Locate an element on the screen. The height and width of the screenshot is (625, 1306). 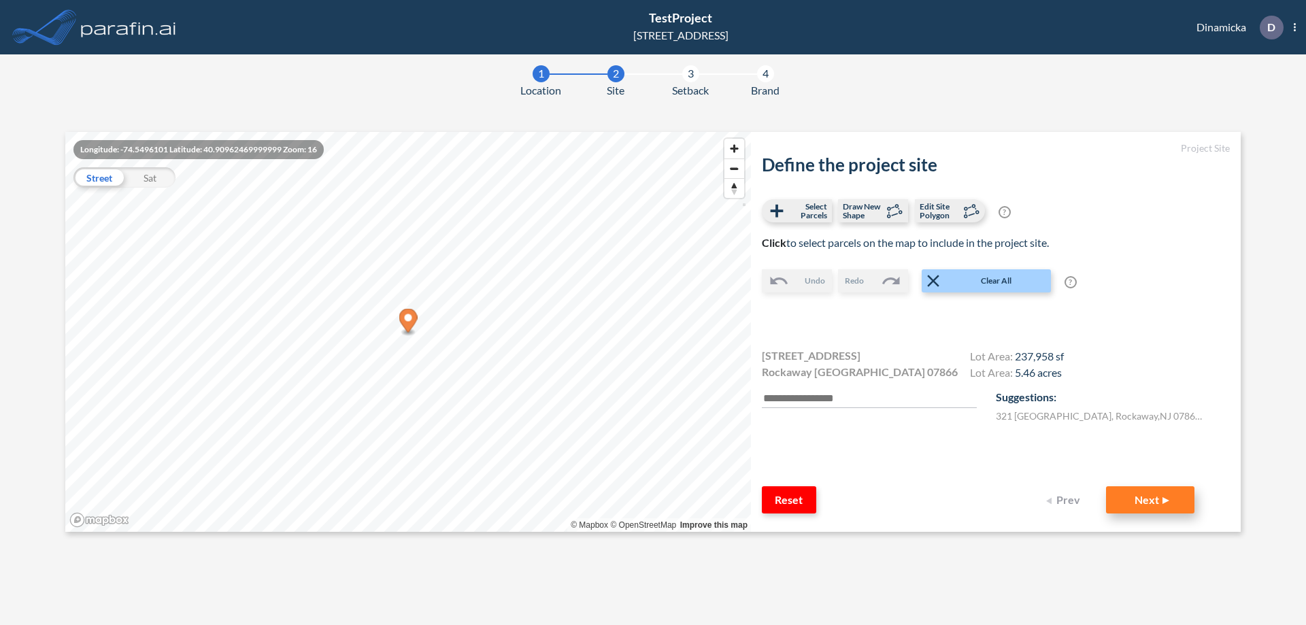
button: Zoom out is located at coordinates (734, 168).